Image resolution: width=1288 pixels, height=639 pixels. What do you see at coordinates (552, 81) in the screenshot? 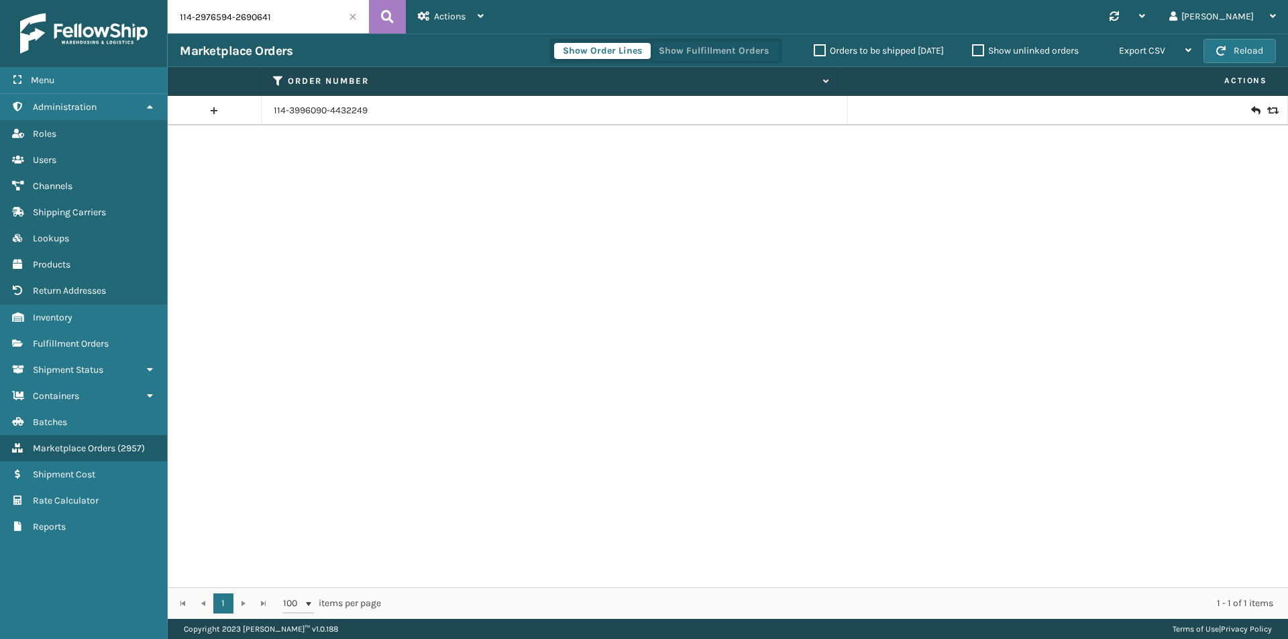
I see `label: Order Number` at bounding box center [552, 81].